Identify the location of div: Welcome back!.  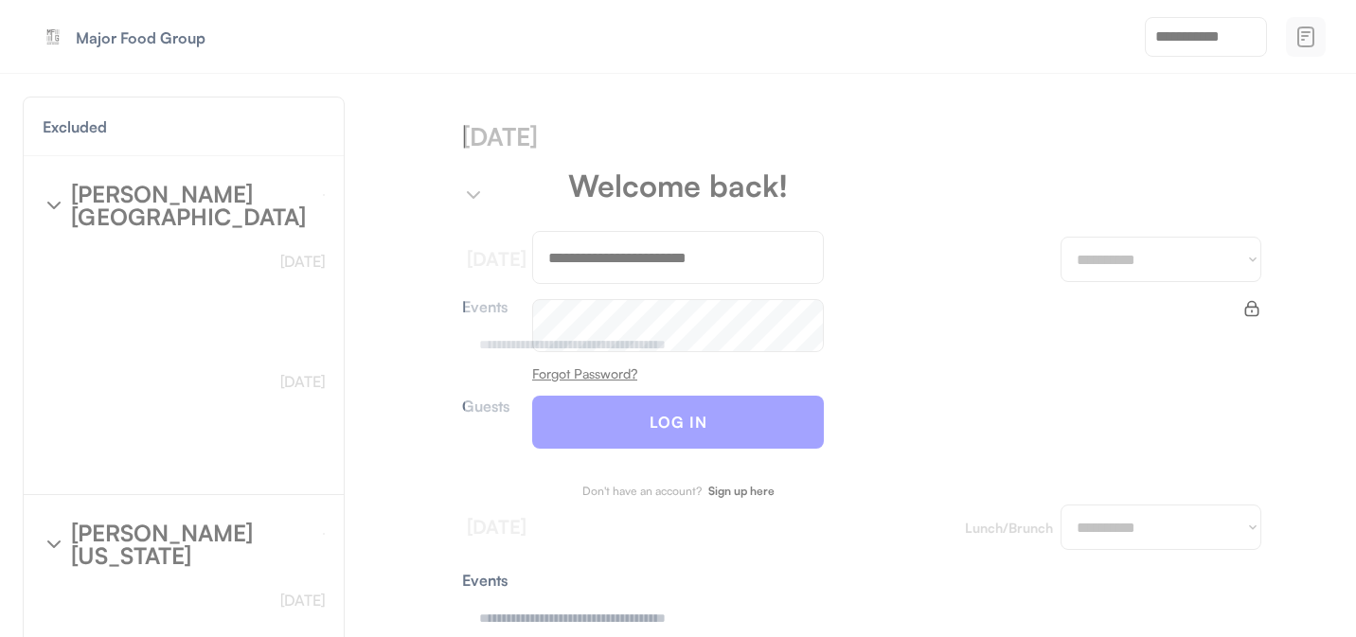
(678, 186).